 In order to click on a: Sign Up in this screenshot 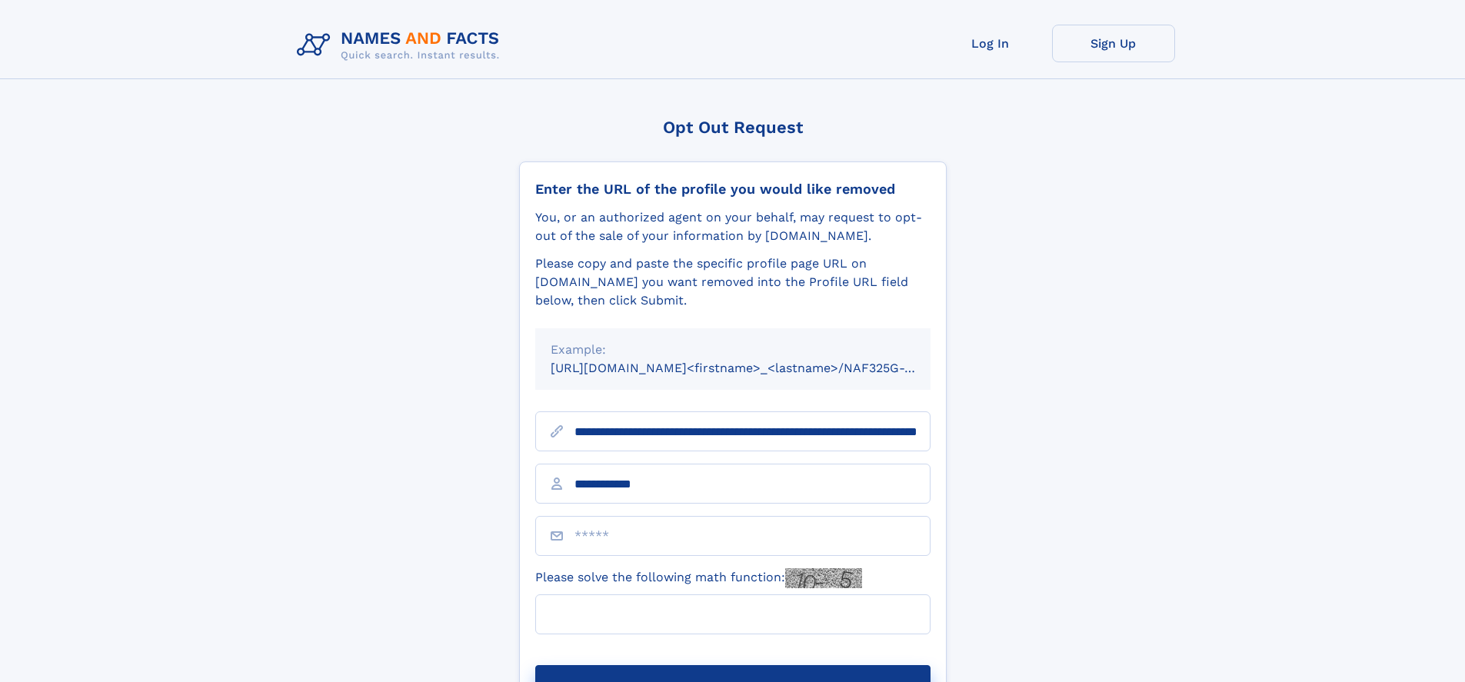, I will do `click(1114, 43)`.